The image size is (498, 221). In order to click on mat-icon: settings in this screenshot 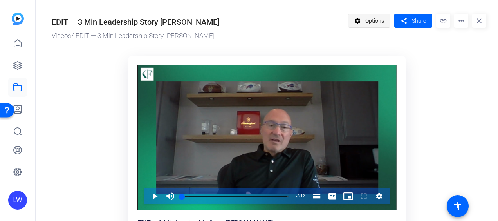, I will do `click(358, 21)`.